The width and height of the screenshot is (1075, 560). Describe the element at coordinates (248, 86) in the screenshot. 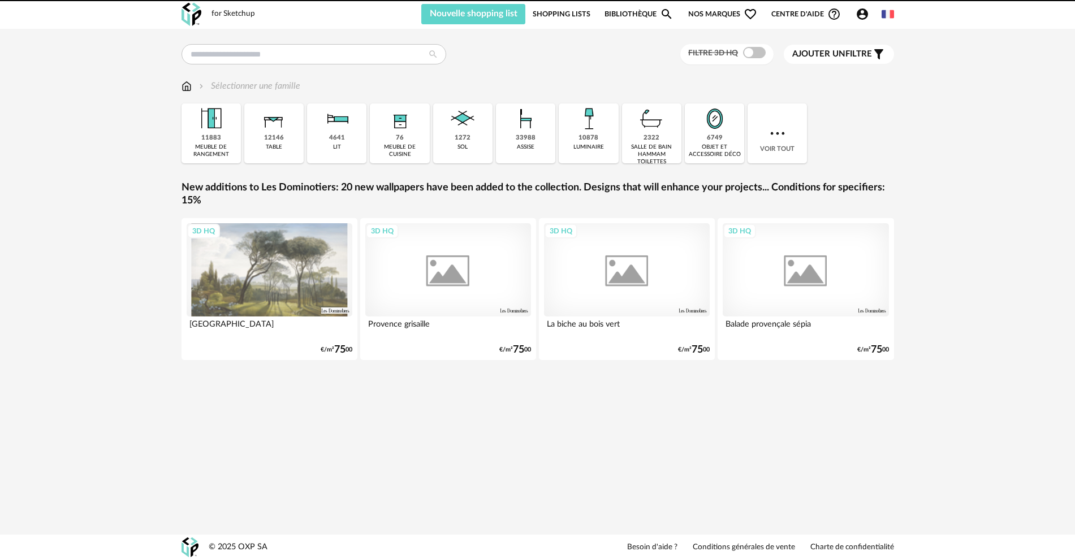

I see `div: Sélectionner une famille` at that location.